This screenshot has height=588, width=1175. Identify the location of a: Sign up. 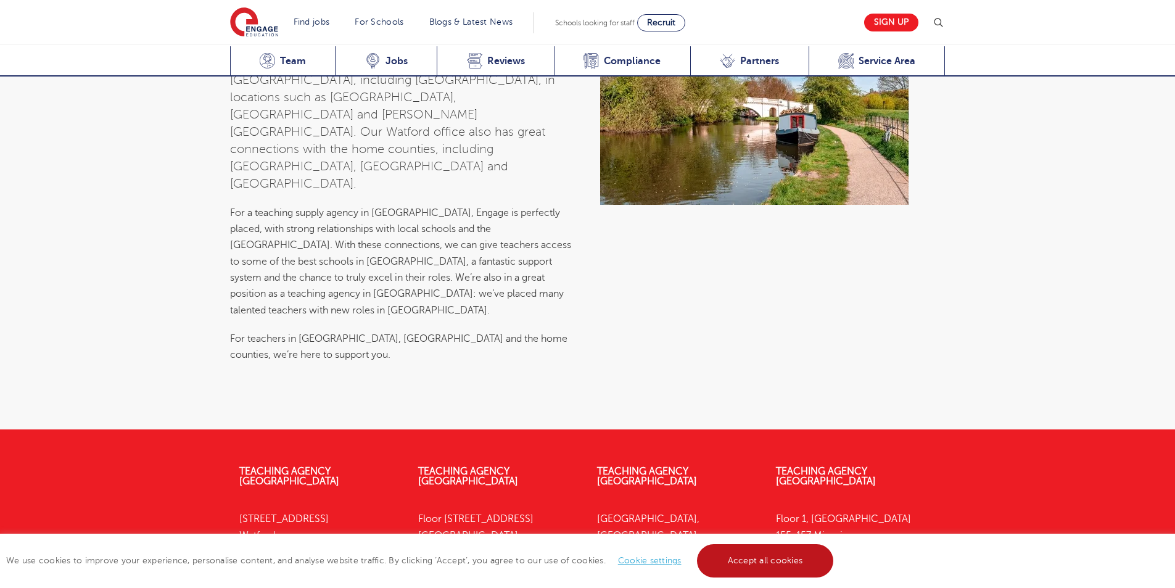
(891, 22).